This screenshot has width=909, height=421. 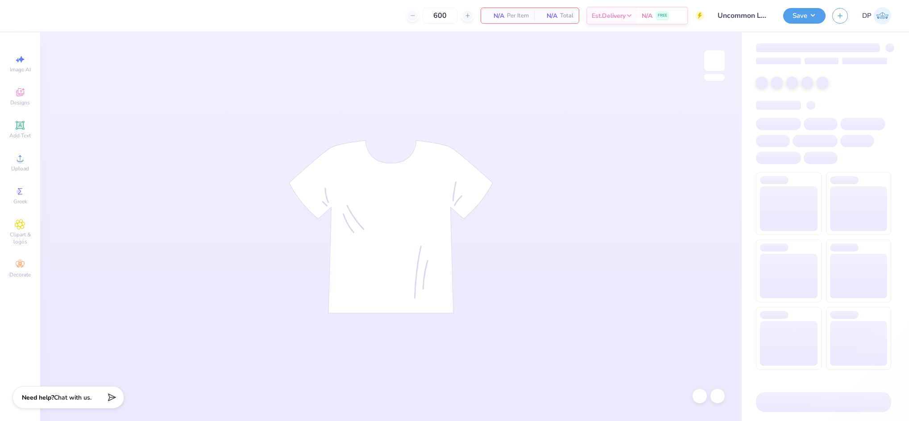 I want to click on span: Add Text, so click(x=20, y=136).